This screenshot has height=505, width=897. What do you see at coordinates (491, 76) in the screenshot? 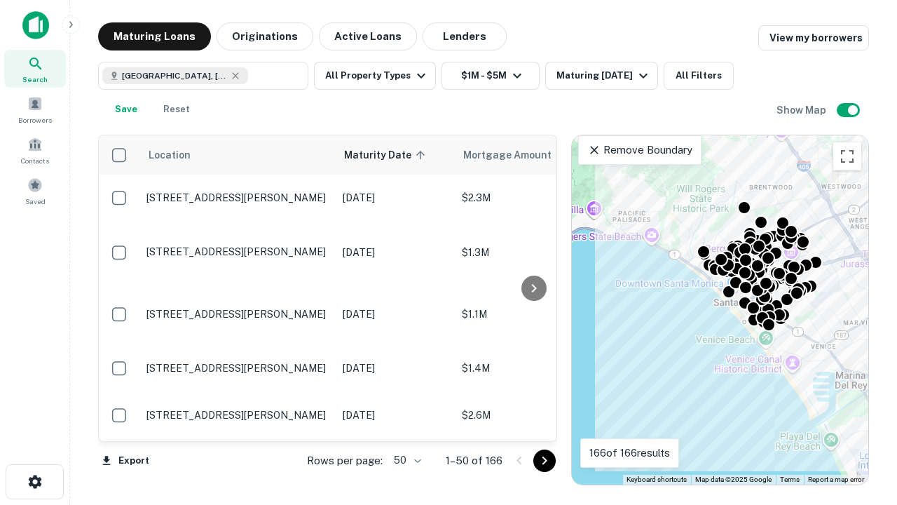
I see `button: $1M - $5M` at bounding box center [491, 76].